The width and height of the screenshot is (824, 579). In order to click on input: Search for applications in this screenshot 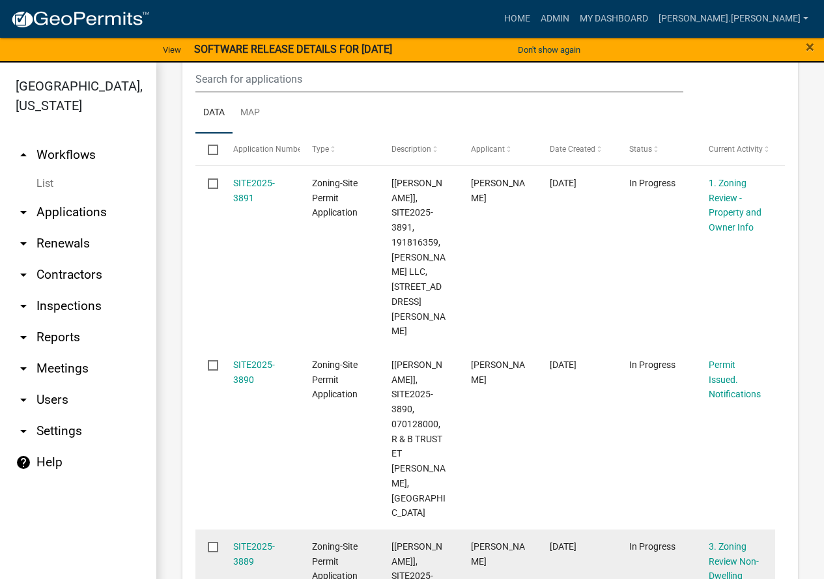, I will do `click(439, 79)`.